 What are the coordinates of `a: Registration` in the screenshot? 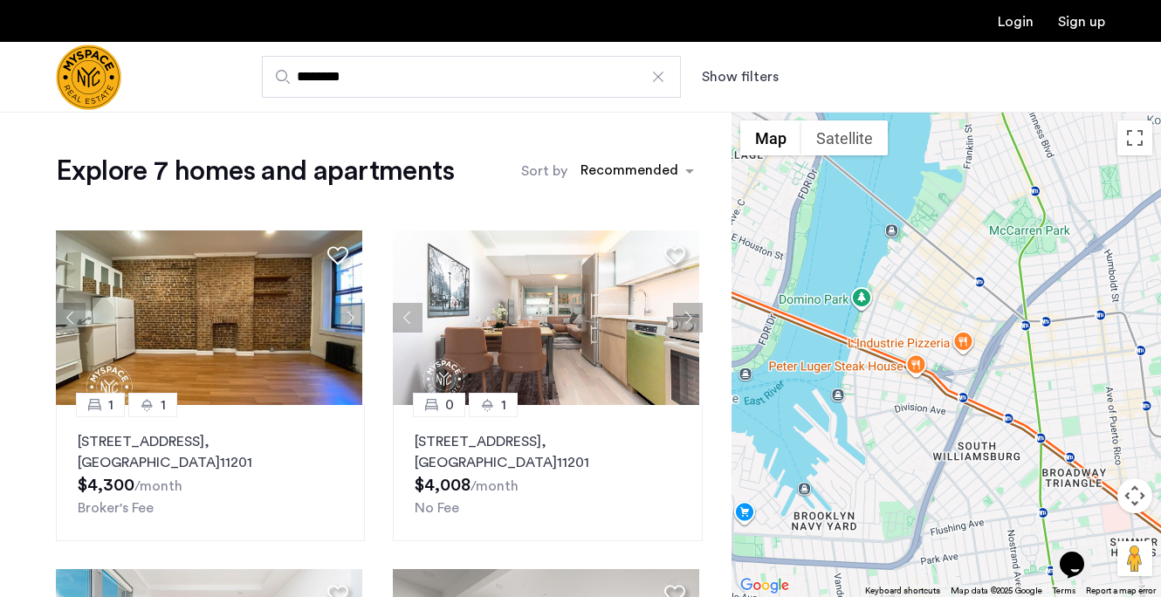 It's located at (1082, 22).